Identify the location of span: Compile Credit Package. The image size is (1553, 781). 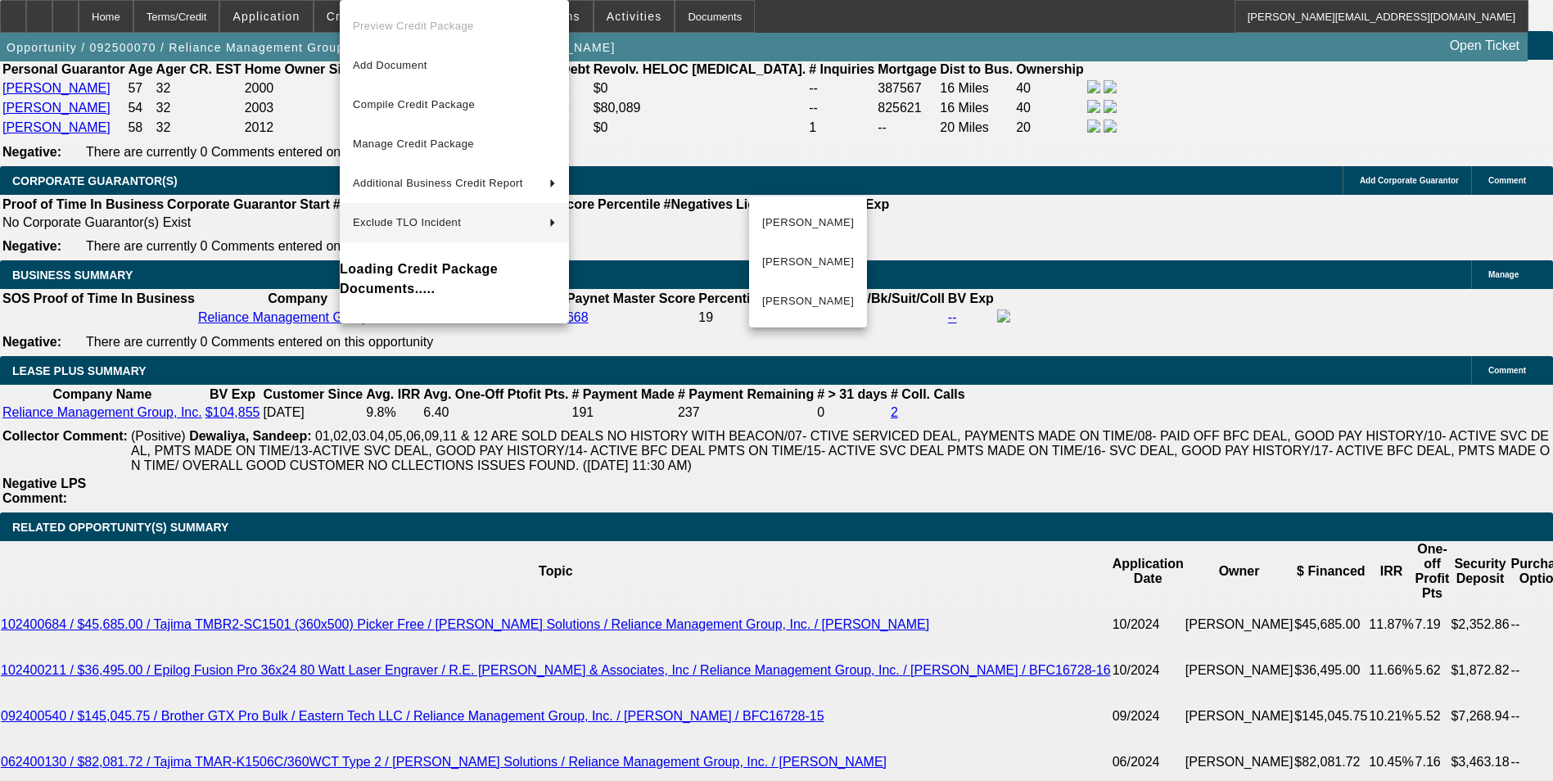
(413, 104).